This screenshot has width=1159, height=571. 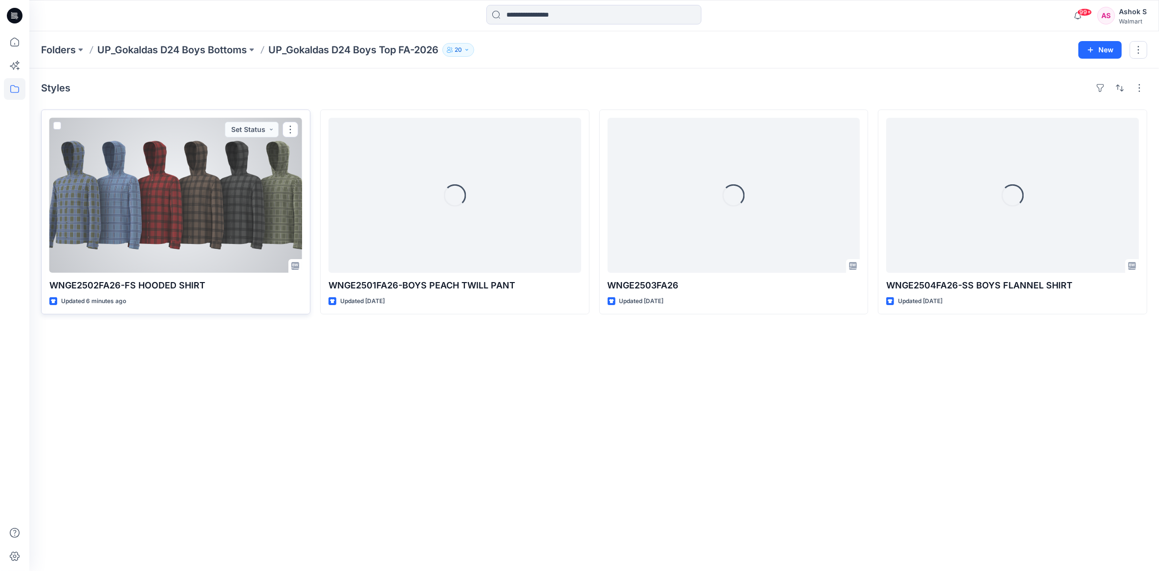 What do you see at coordinates (458, 50) in the screenshot?
I see `button: 20` at bounding box center [458, 50].